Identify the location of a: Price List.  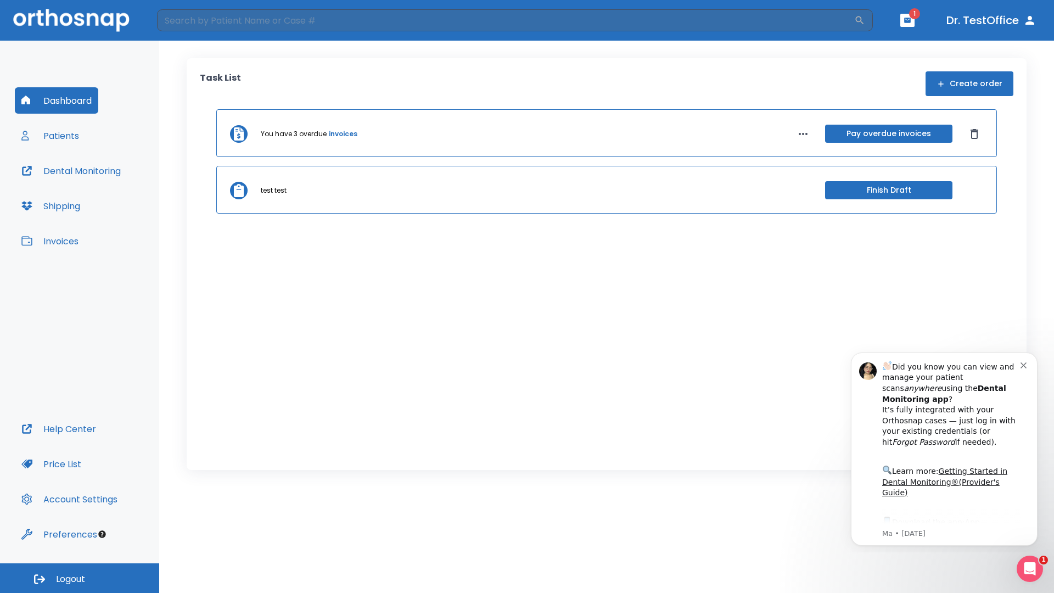
(51, 464).